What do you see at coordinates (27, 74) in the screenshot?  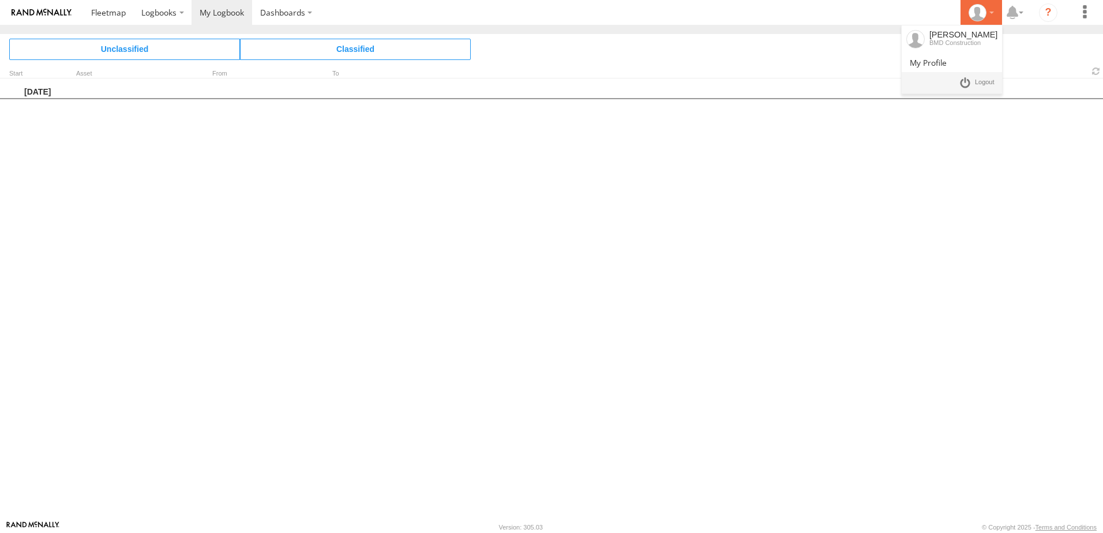 I see `div: Click to Sort` at bounding box center [27, 74].